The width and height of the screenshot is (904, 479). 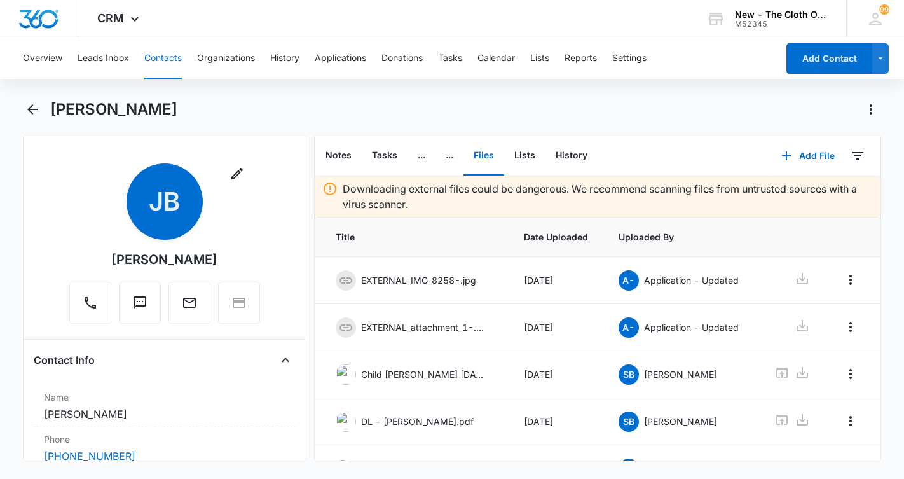 What do you see at coordinates (90, 306) in the screenshot?
I see `a: Call` at bounding box center [90, 306].